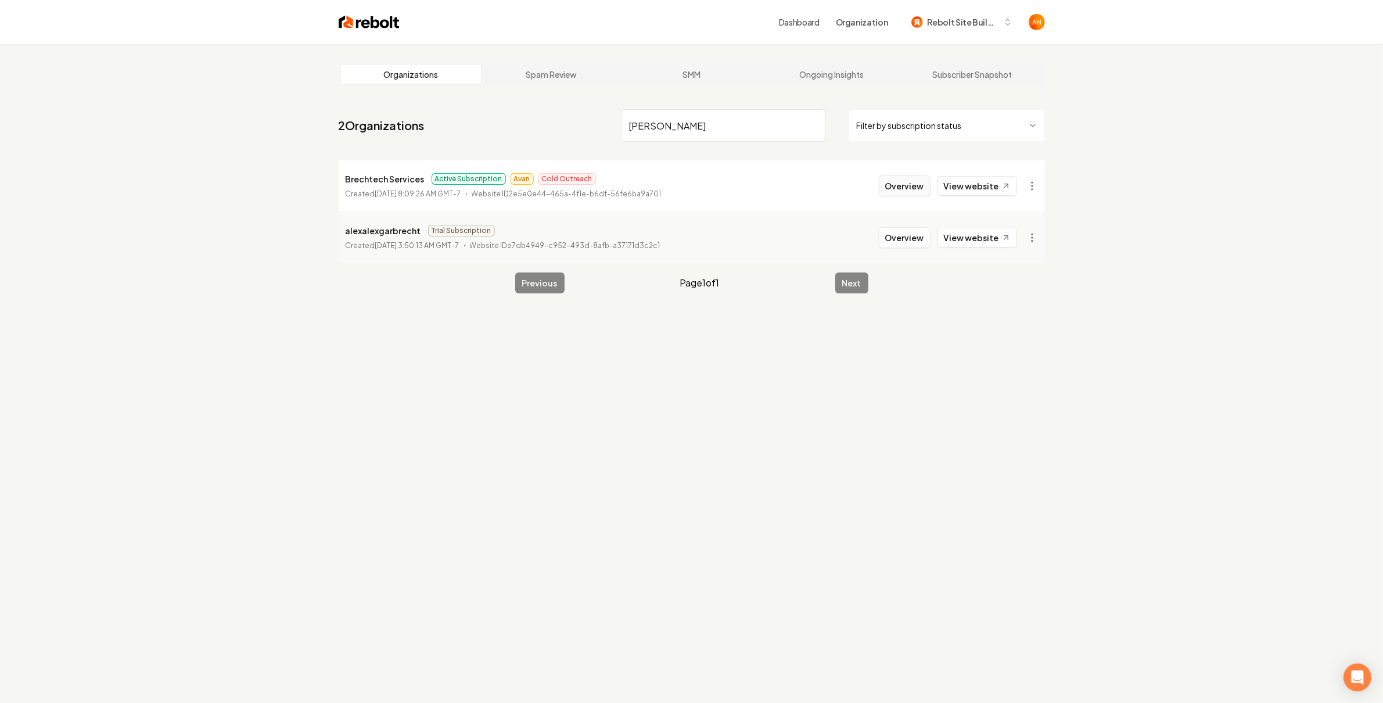  Describe the element at coordinates (723, 125) in the screenshot. I see `input: Search by name or ID` at that location.